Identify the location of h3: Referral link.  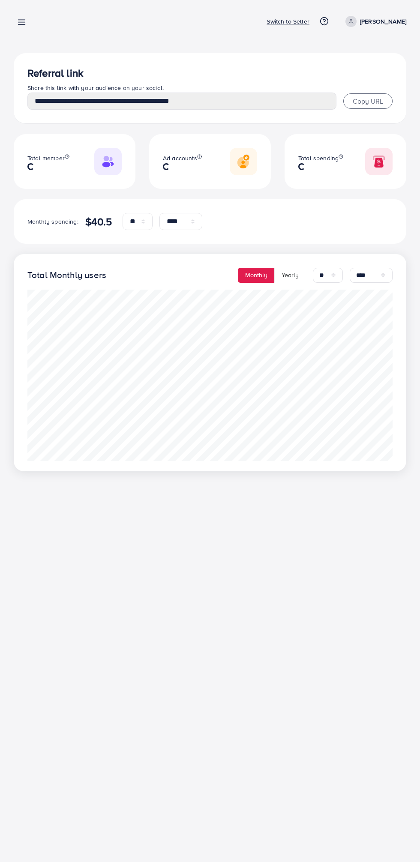
(210, 73).